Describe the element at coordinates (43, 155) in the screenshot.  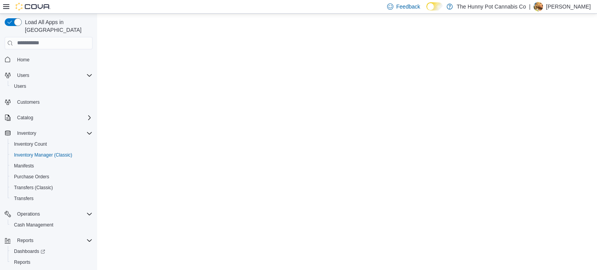
I see `a: Inventory Manager (Classic)` at that location.